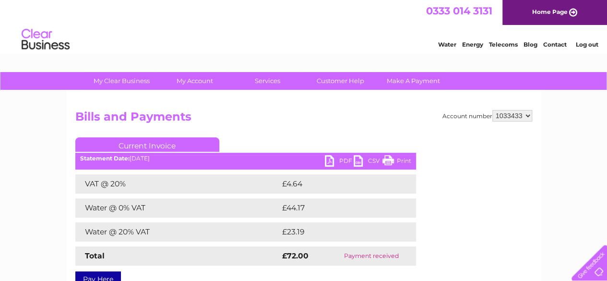 This screenshot has width=607, height=281. I want to click on a: Customer Help, so click(340, 81).